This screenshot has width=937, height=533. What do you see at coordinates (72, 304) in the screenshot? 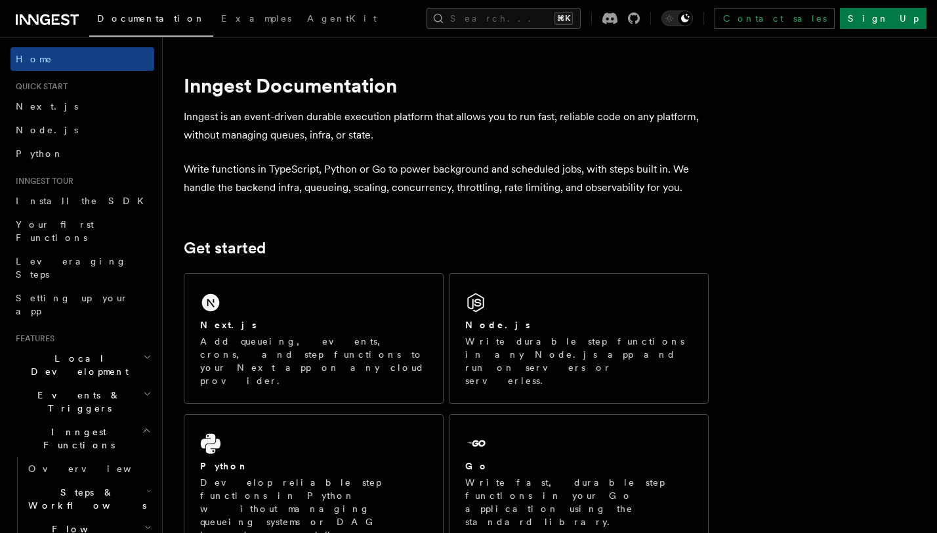
I see `span: Setting up your app` at bounding box center [72, 304].